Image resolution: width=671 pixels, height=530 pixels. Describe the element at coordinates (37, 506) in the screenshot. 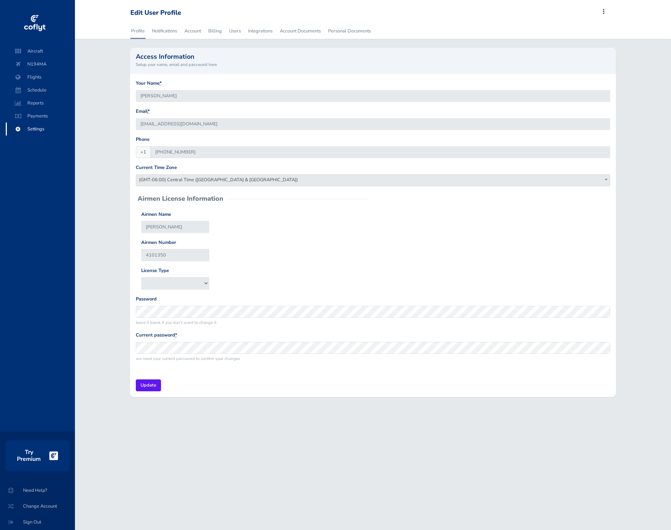

I see `span: Change Account` at that location.